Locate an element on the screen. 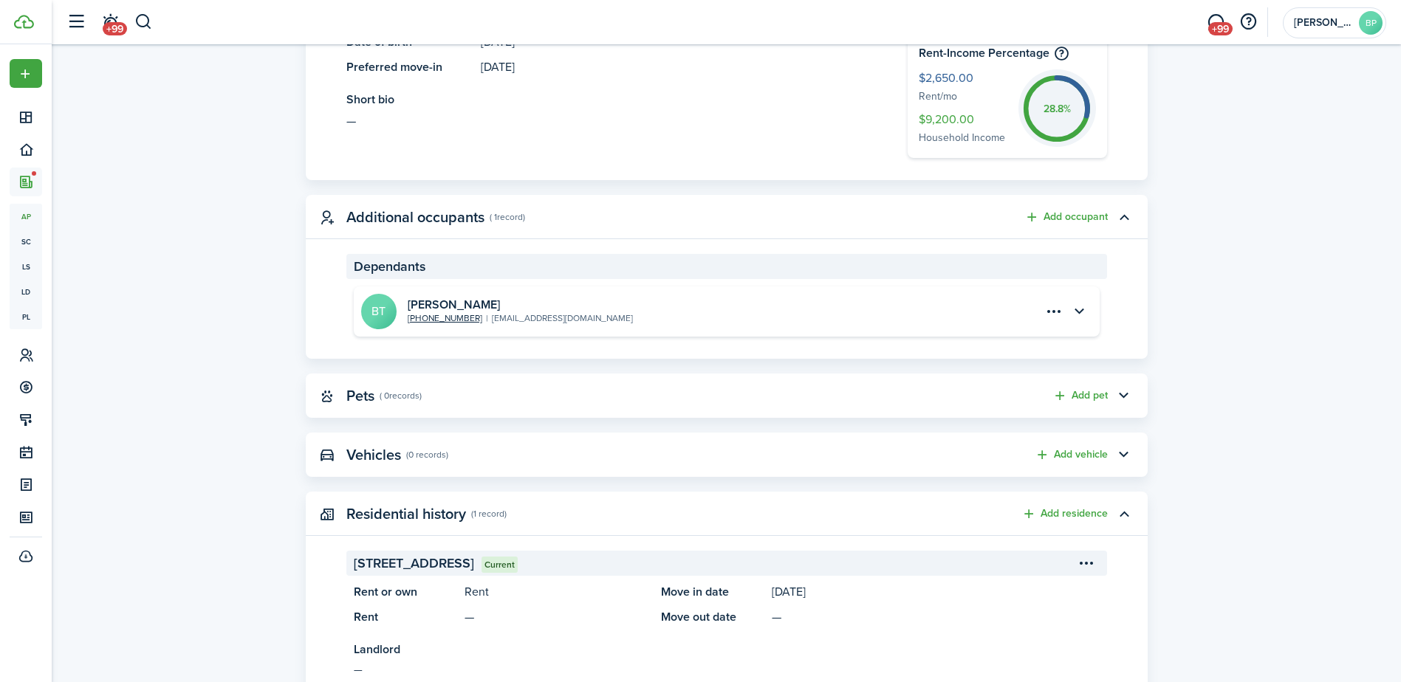  button: Search is located at coordinates (143, 22).